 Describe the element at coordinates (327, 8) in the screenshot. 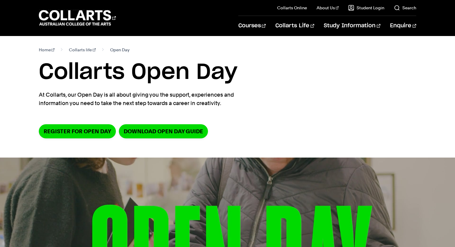

I see `a: About Us` at that location.